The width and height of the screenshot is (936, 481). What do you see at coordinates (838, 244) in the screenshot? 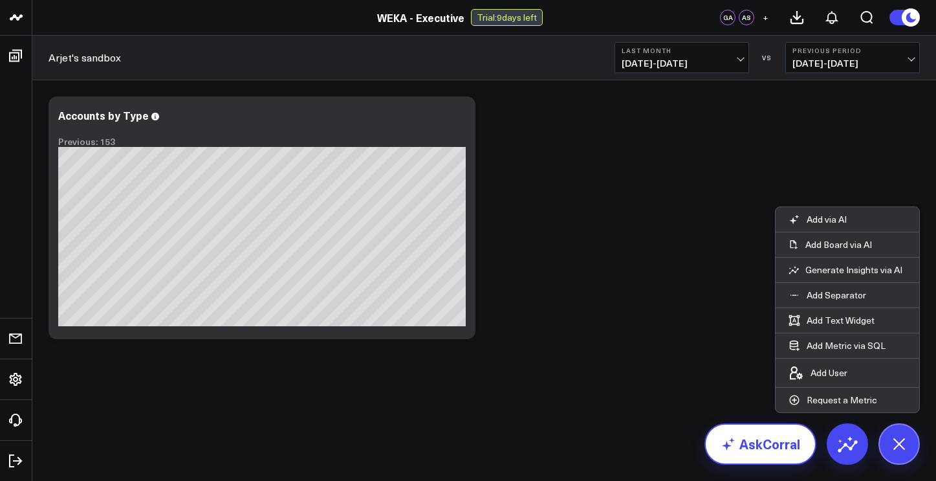
I see `p: Add Board via AI` at bounding box center [838, 244].